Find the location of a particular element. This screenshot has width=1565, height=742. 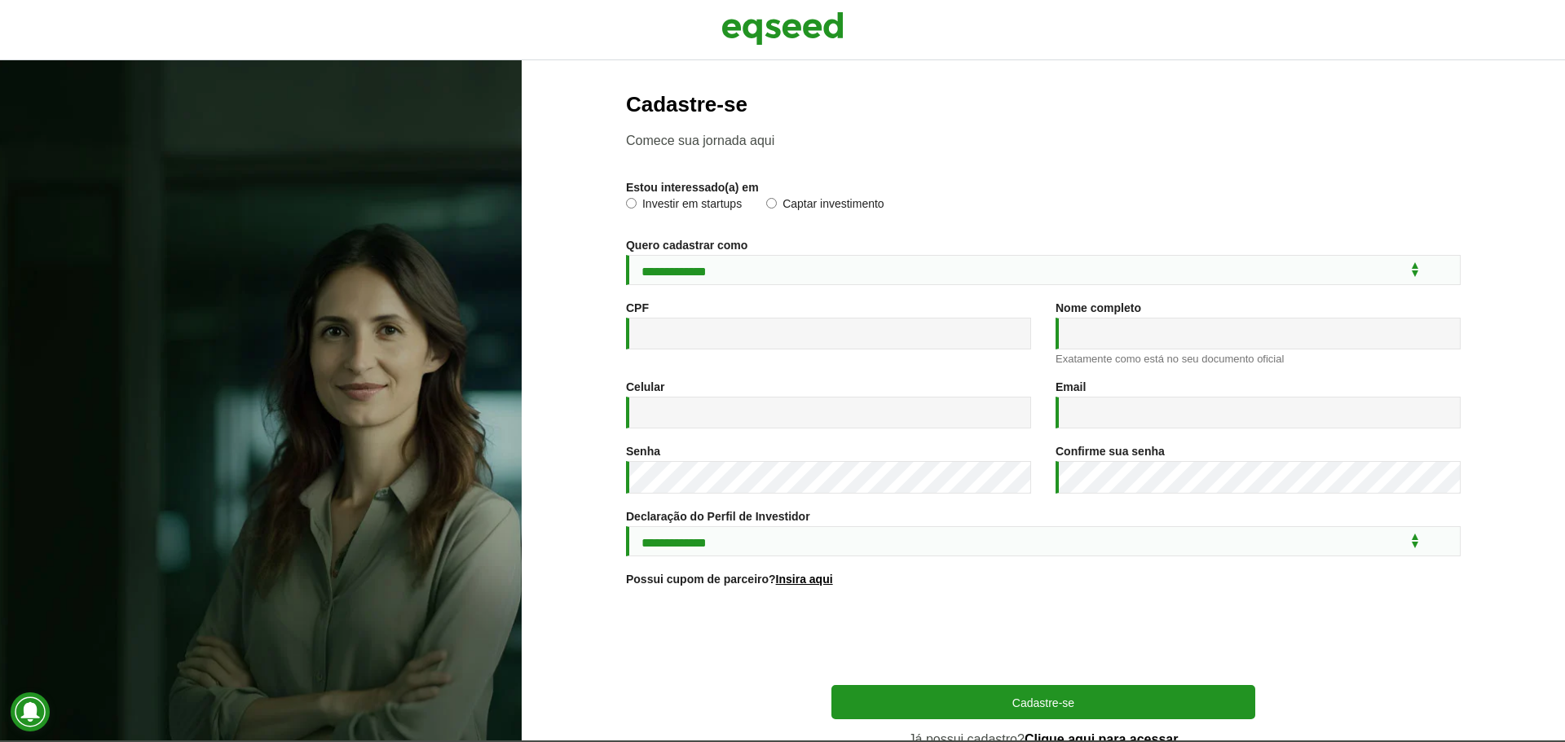

img: EqSeed Logo is located at coordinates (782, 29).